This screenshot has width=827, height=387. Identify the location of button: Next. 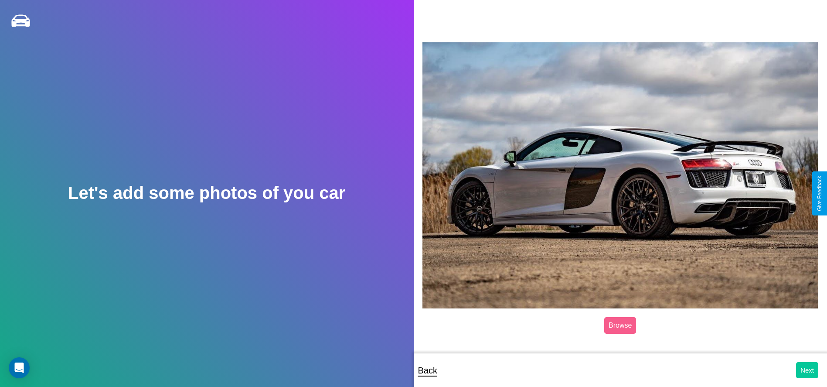
(807, 370).